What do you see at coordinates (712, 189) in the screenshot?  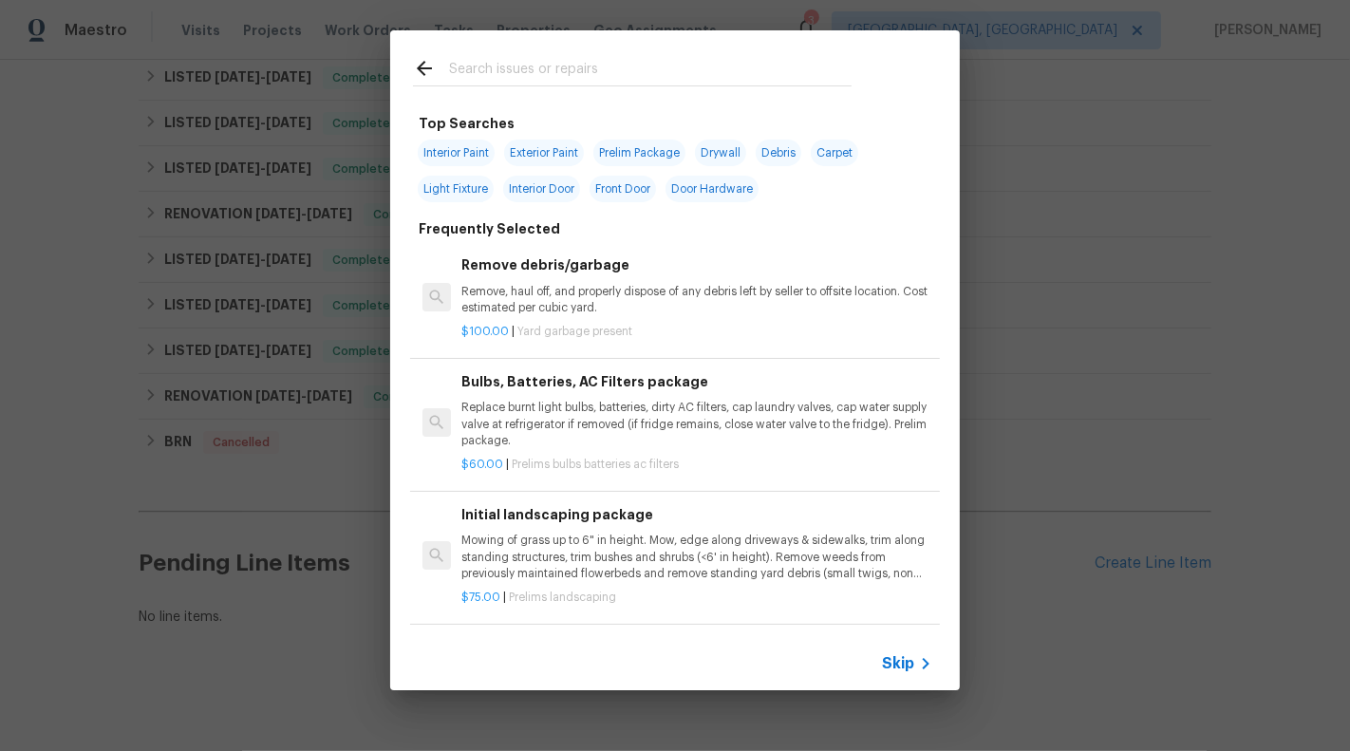 I see `span: Door Hardware` at bounding box center [712, 189].